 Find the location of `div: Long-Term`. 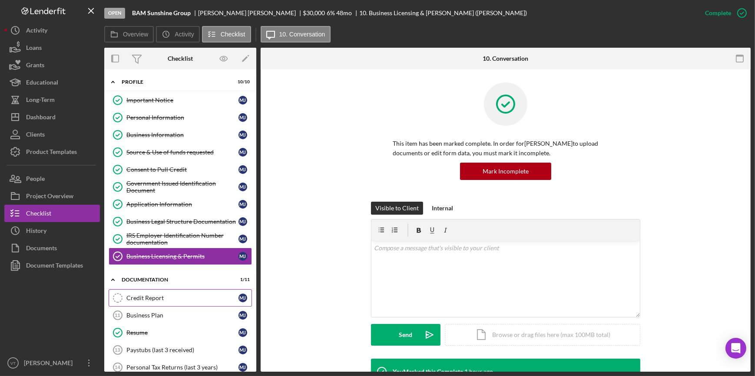

div: Long-Term is located at coordinates (40, 101).